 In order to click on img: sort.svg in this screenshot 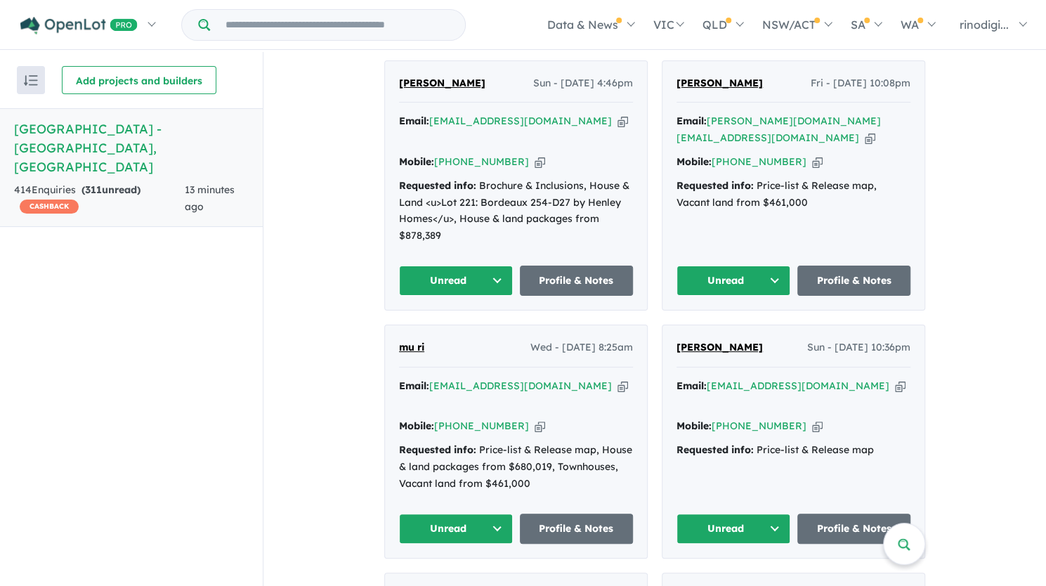, I will do `click(31, 80)`.